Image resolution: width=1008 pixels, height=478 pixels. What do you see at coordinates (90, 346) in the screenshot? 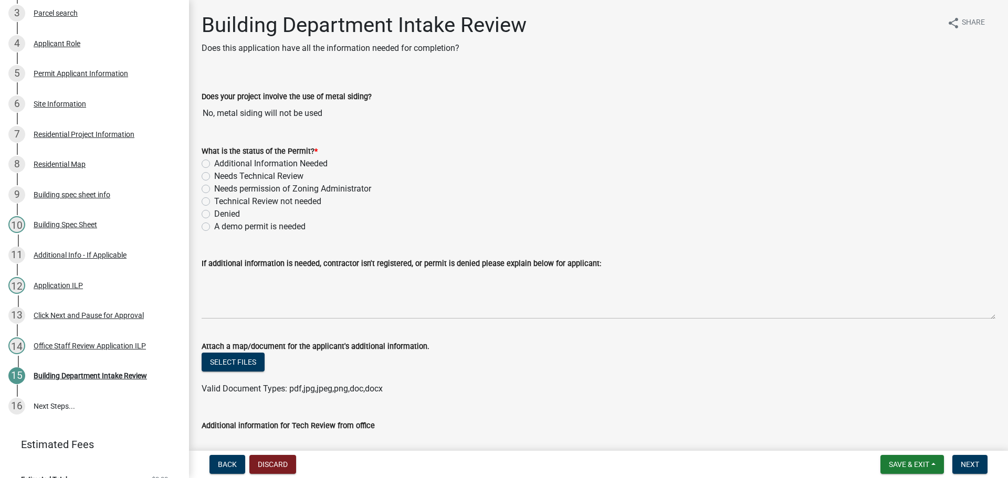
I see `div: Office Staff Review Application ILP` at bounding box center [90, 346].